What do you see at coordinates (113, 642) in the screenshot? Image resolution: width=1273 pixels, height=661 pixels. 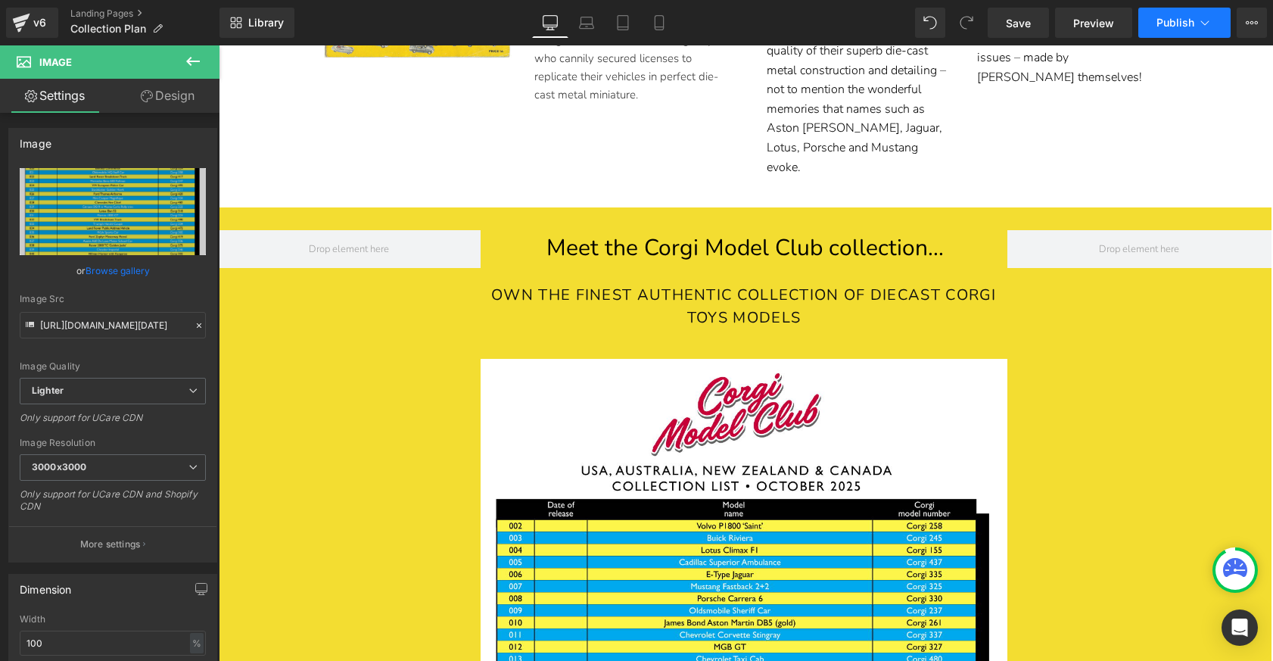 I see `input: auto` at bounding box center [113, 642].